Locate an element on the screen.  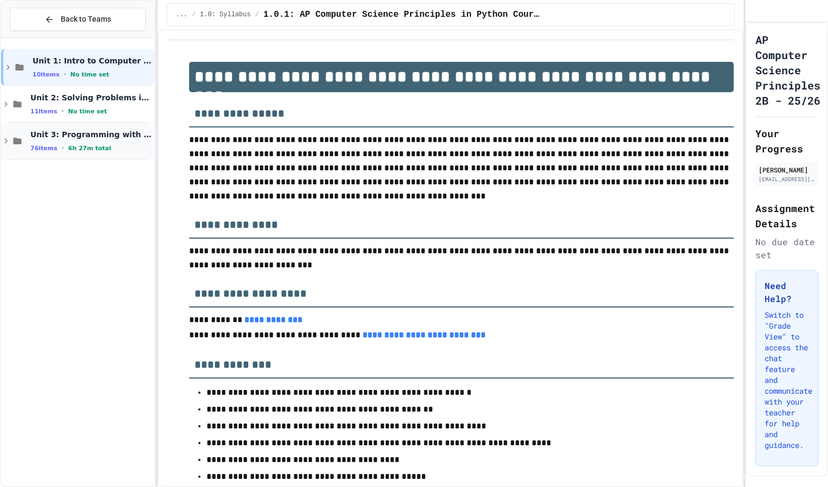
span: 76 items is located at coordinates (44, 148).